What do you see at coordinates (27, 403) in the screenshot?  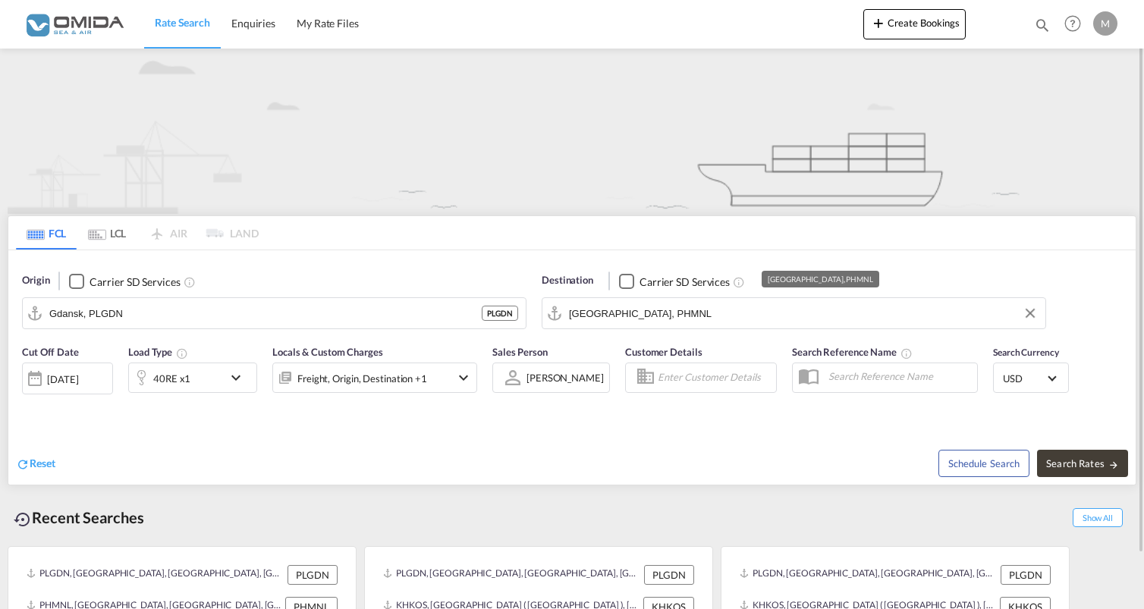 I see `md-datepicker: Select` at bounding box center [27, 403].